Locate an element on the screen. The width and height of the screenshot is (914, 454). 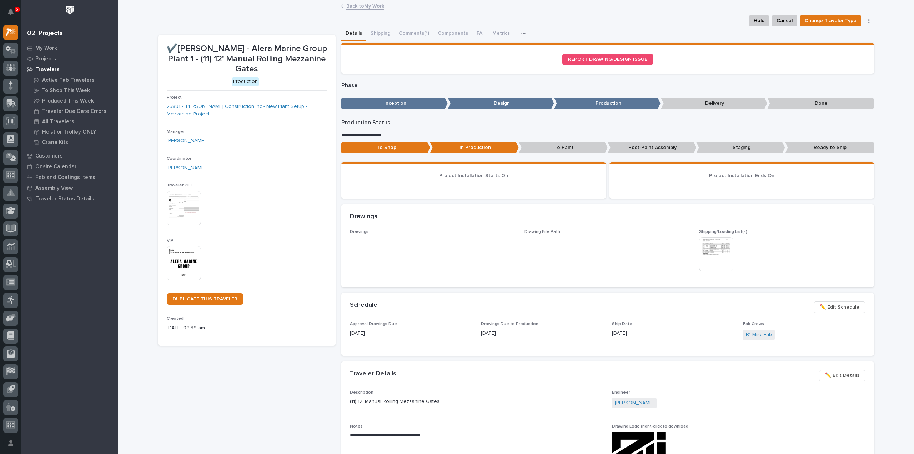
a: To Shop This Week is located at coordinates (73, 90).